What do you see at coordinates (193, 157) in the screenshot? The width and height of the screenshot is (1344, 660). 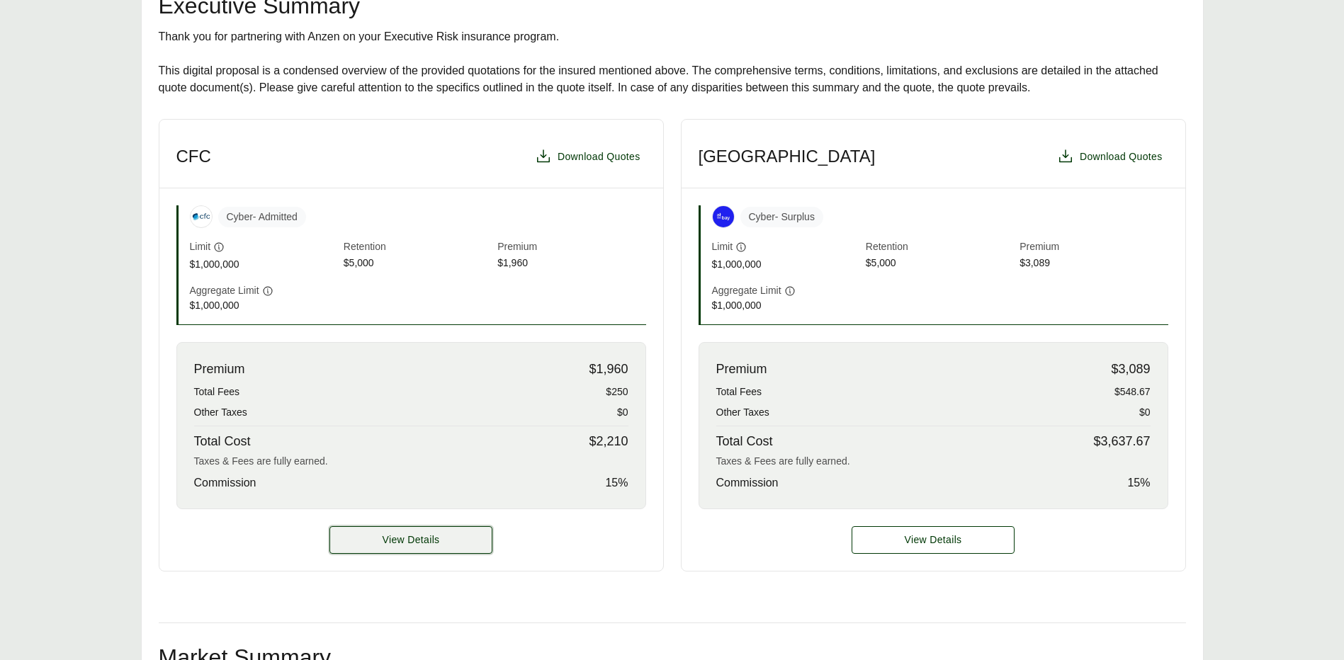 I see `h3: CFC` at bounding box center [193, 157].